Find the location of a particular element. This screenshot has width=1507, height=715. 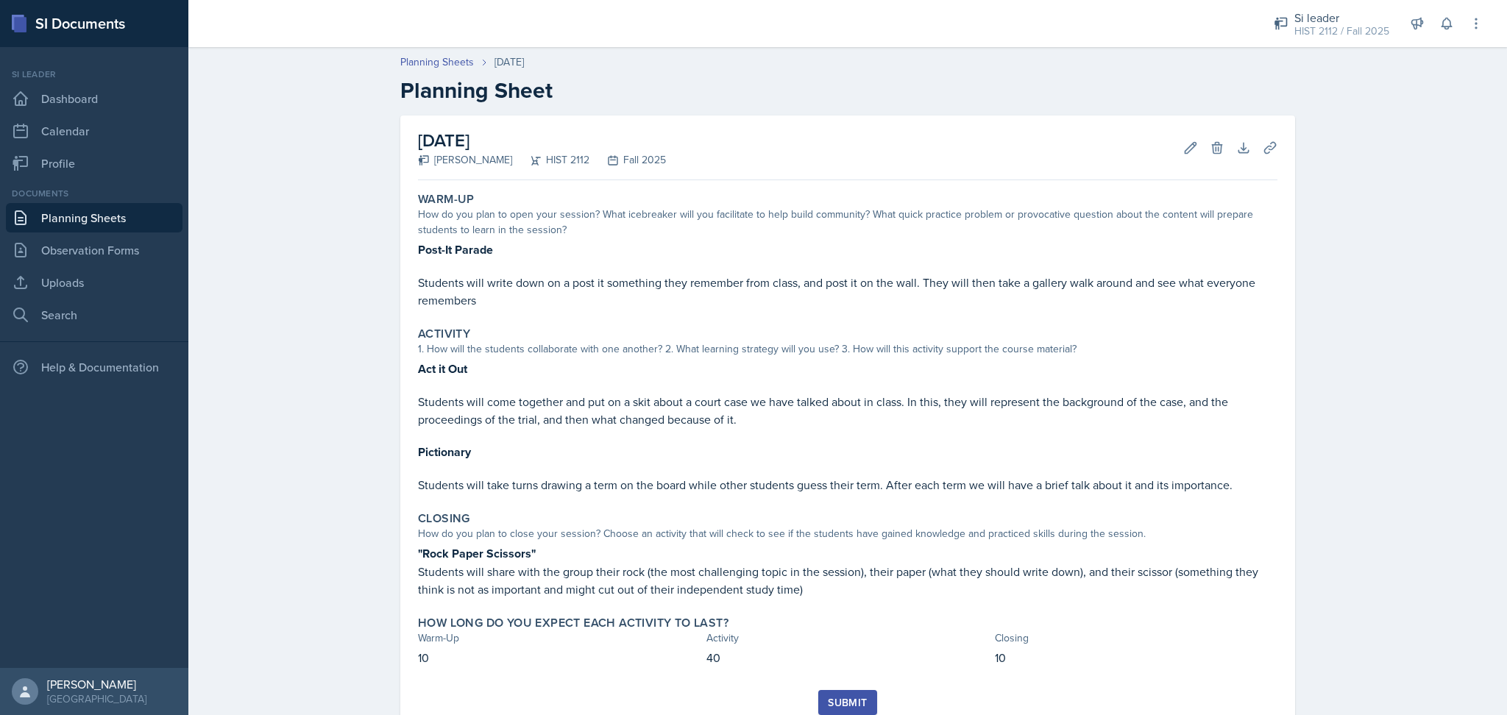

div: How do you plan to open your session? What icebreaker will you facilitate to help build community... is located at coordinates (848, 222).